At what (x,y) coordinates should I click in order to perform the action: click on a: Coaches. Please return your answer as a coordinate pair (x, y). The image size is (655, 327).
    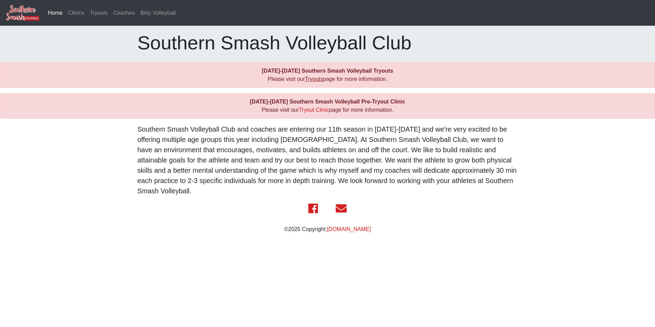
    Looking at the image, I should click on (124, 13).